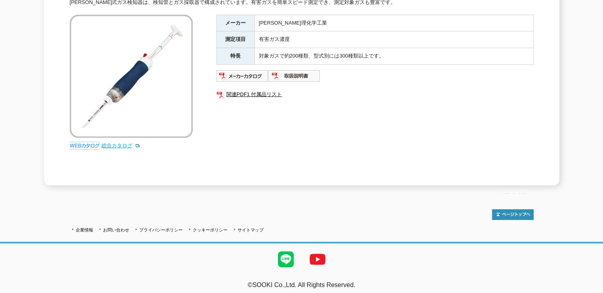  Describe the element at coordinates (294, 77) in the screenshot. I see `a: 取扱説明書` at that location.